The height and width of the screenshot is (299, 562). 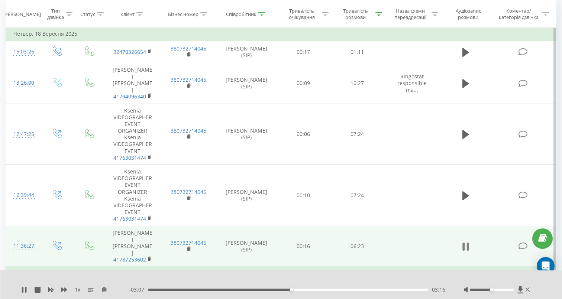 I want to click on div: Бізнес номер, so click(x=183, y=14).